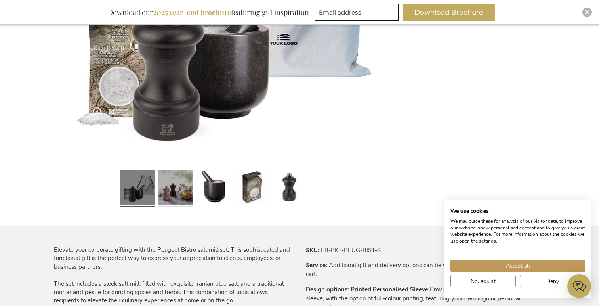  I want to click on div: Close, so click(587, 12).